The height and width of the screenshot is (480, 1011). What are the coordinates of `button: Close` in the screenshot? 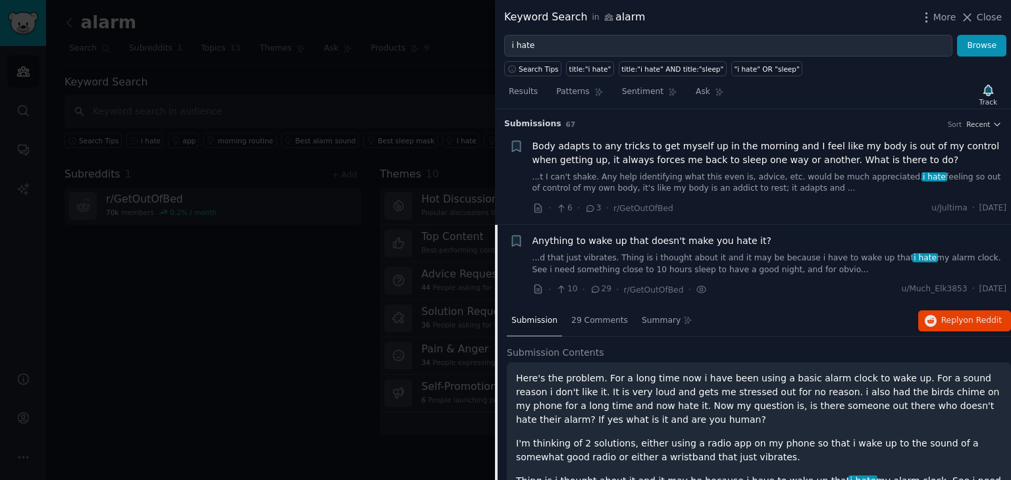 It's located at (981, 17).